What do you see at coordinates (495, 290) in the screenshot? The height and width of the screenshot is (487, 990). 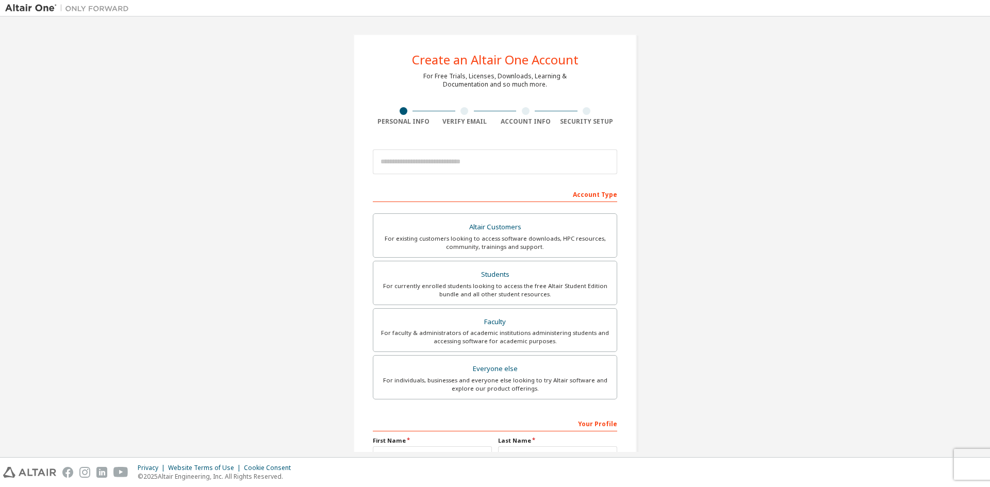 I see `div: For currently enrolled students looking to access the free Altair Student Edition bundle and all ...` at bounding box center [495, 290].